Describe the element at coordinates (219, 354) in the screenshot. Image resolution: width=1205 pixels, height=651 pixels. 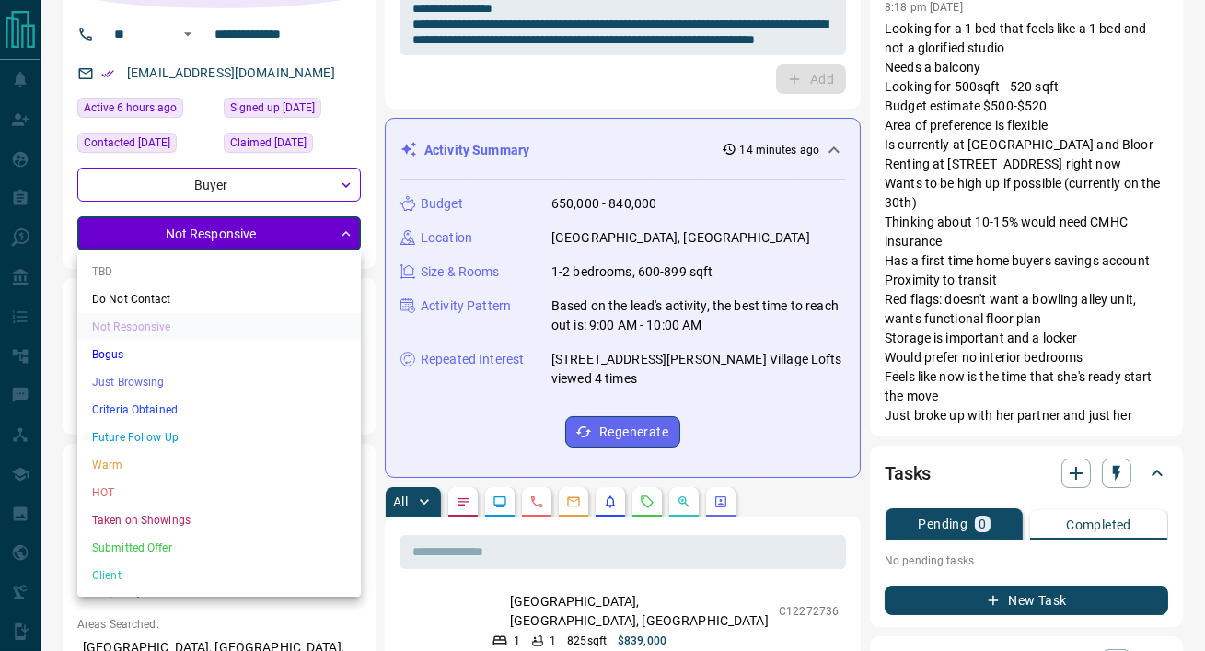
I see `li: Bogus` at that location.